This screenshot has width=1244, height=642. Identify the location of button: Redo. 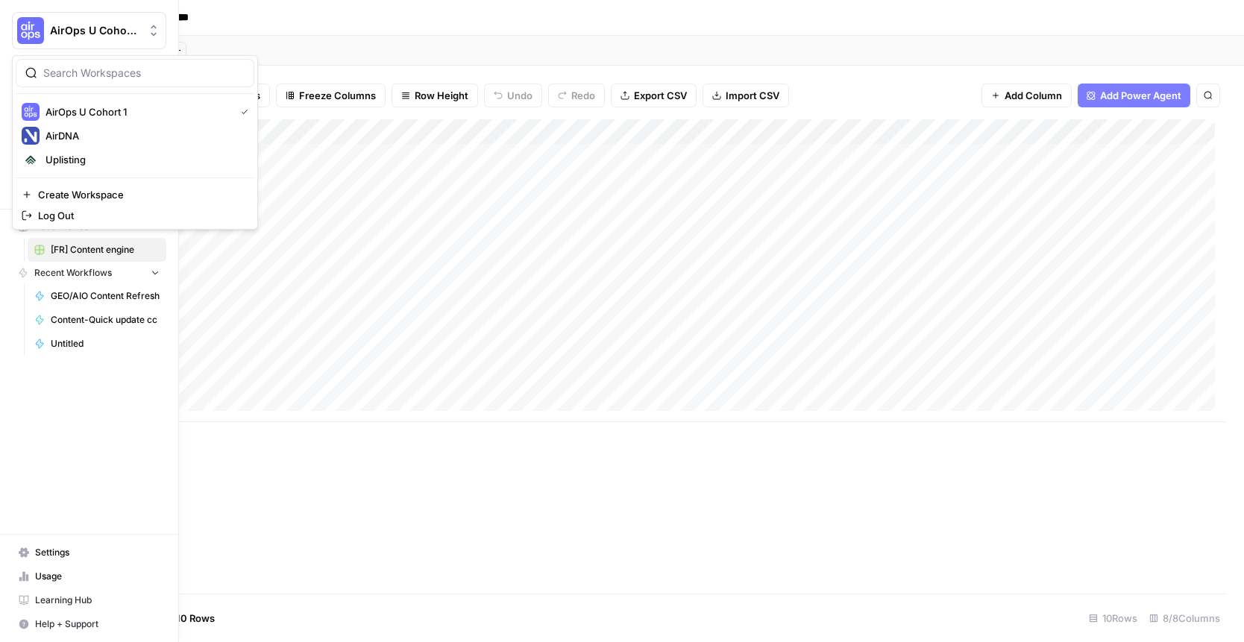
(576, 95).